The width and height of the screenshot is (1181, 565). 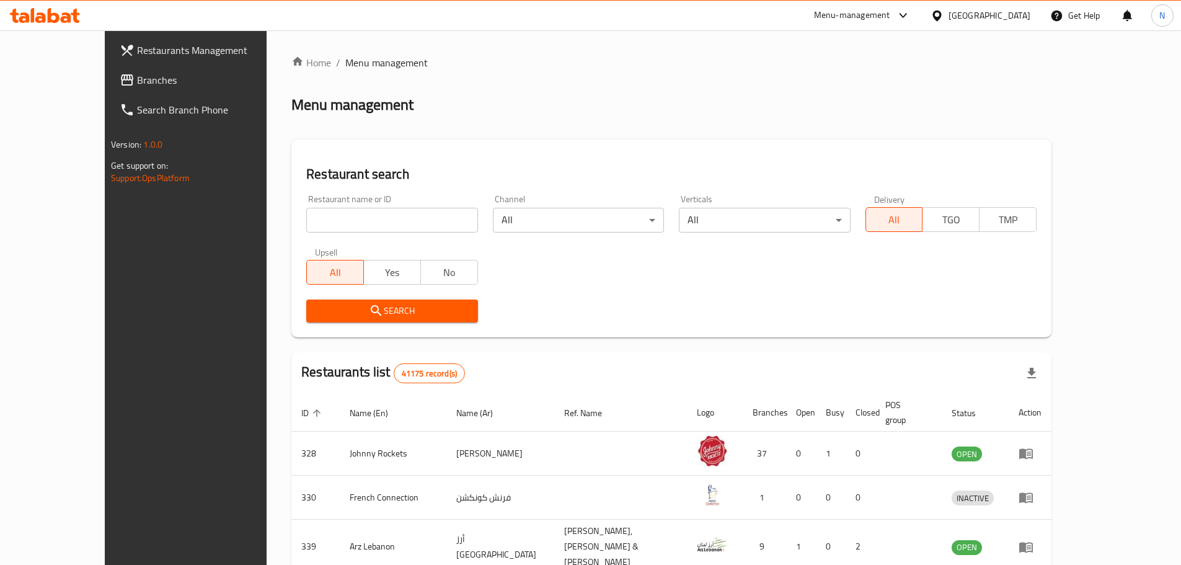 What do you see at coordinates (316, 453) in the screenshot?
I see `td: 328` at bounding box center [316, 453].